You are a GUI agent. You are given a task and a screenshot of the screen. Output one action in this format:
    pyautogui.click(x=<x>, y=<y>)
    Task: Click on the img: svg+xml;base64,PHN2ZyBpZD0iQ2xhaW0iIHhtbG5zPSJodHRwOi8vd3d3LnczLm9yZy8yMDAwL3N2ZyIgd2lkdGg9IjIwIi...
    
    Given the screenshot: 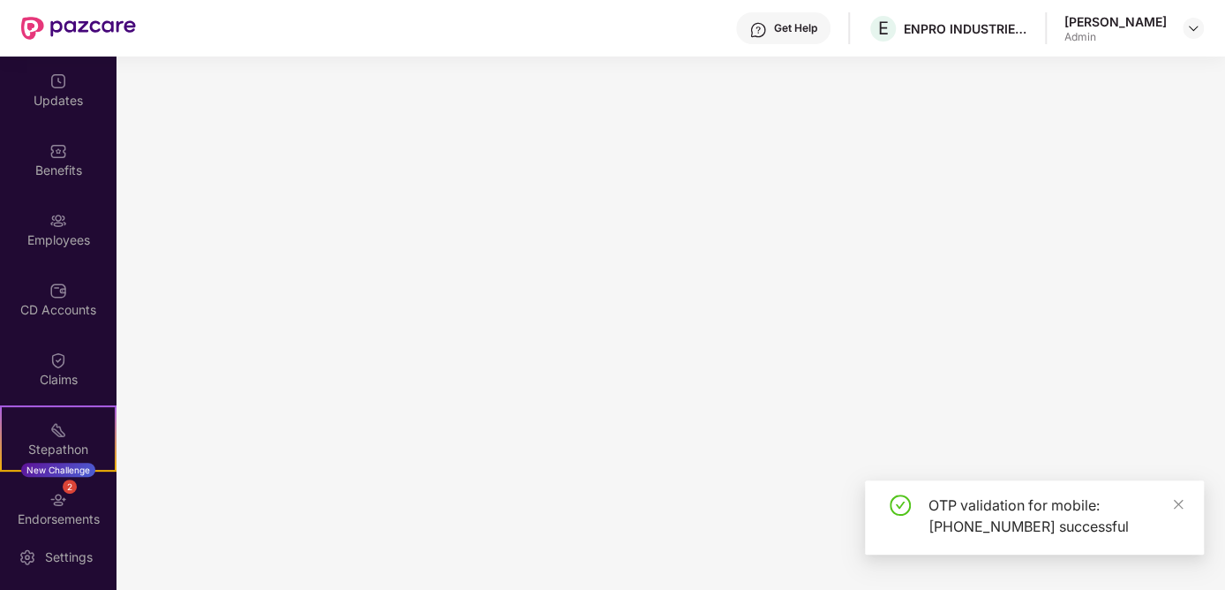 What is the action you would take?
    pyautogui.click(x=58, y=360)
    